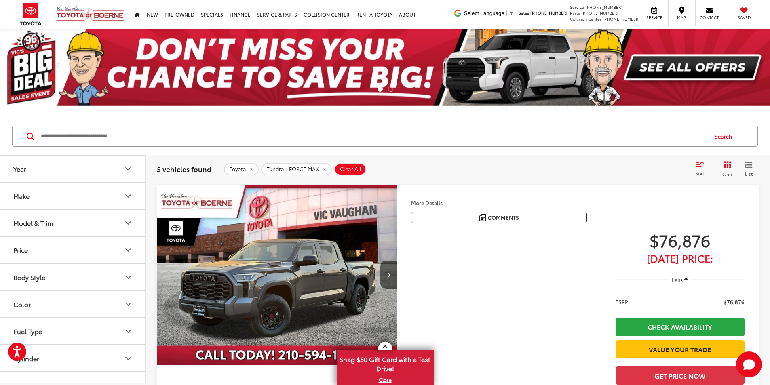 The image size is (770, 385). Describe the element at coordinates (73, 277) in the screenshot. I see `button: Body StyleBody Style` at that location.